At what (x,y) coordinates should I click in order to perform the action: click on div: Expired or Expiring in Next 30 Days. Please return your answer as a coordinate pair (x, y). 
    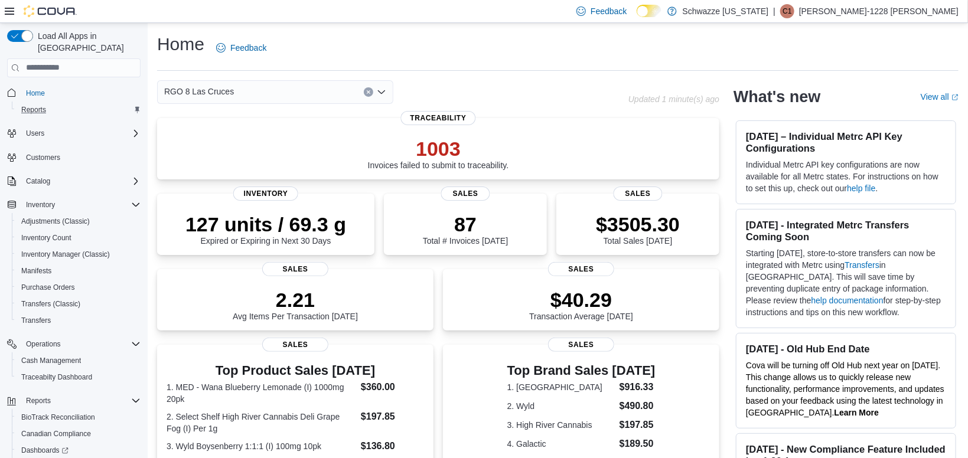
    Looking at the image, I should click on (266, 229).